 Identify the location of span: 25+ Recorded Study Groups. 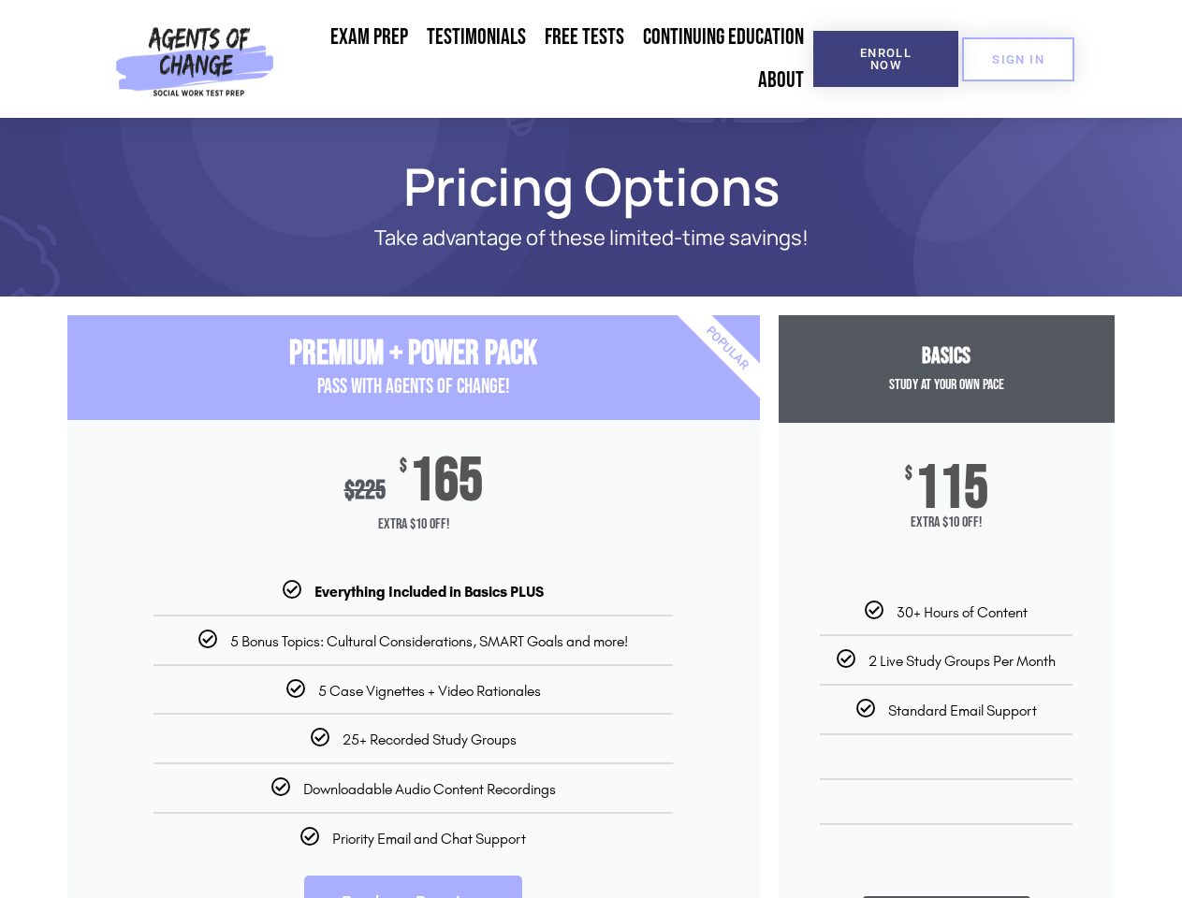
(429, 739).